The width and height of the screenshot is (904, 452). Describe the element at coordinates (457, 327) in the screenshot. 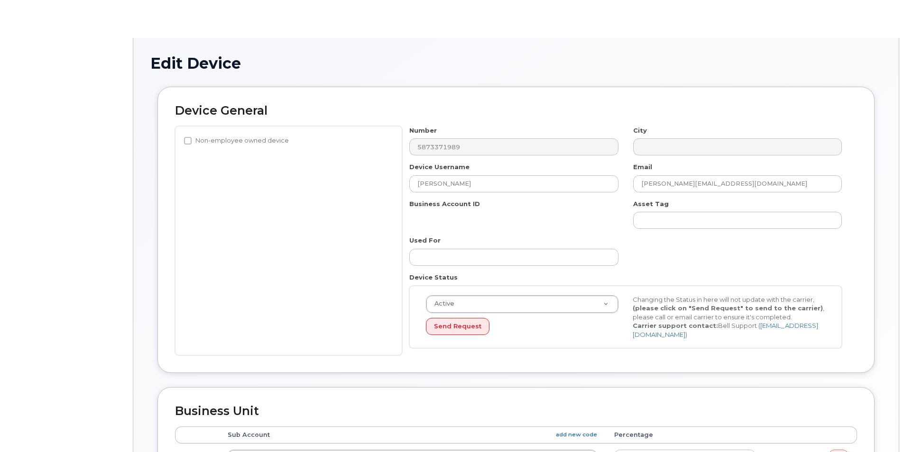

I see `button: Send Request` at that location.